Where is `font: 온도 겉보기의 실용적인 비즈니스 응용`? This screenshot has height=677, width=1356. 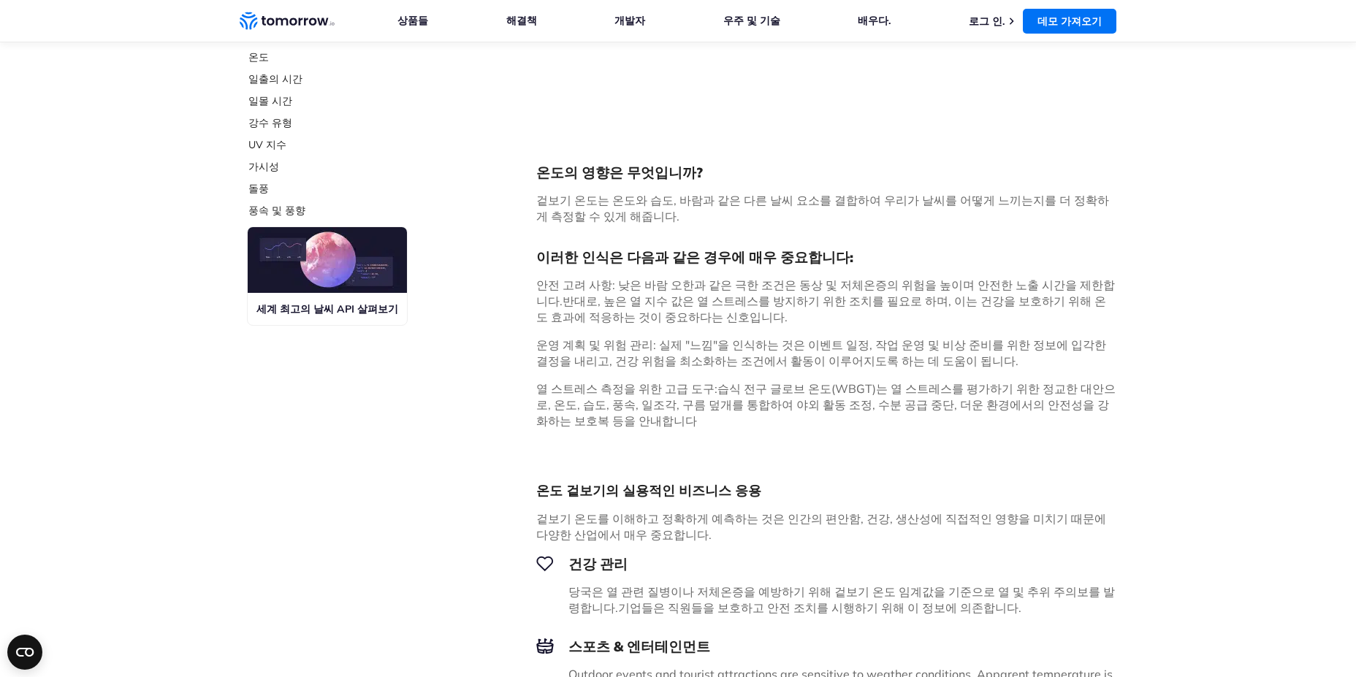
font: 온도 겉보기의 실용적인 비즈니스 응용 is located at coordinates (649, 490).